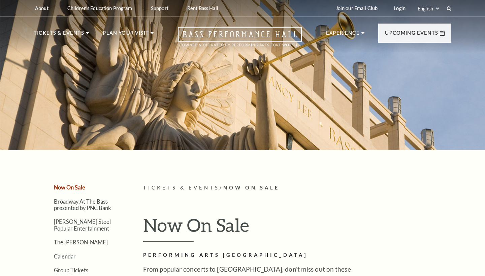 This screenshot has height=276, width=485. Describe the element at coordinates (297, 228) in the screenshot. I see `h1: Now On Sale` at that location.